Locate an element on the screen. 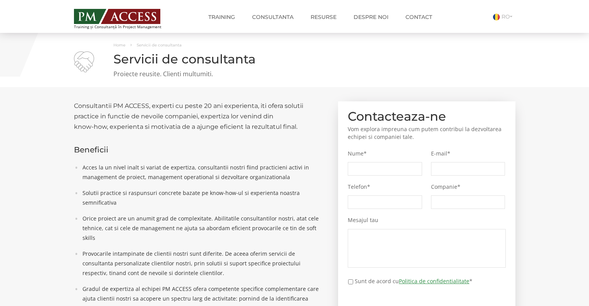 The width and height of the screenshot is (589, 306). a: Training și Consultanță în Project Management is located at coordinates (125, 18).